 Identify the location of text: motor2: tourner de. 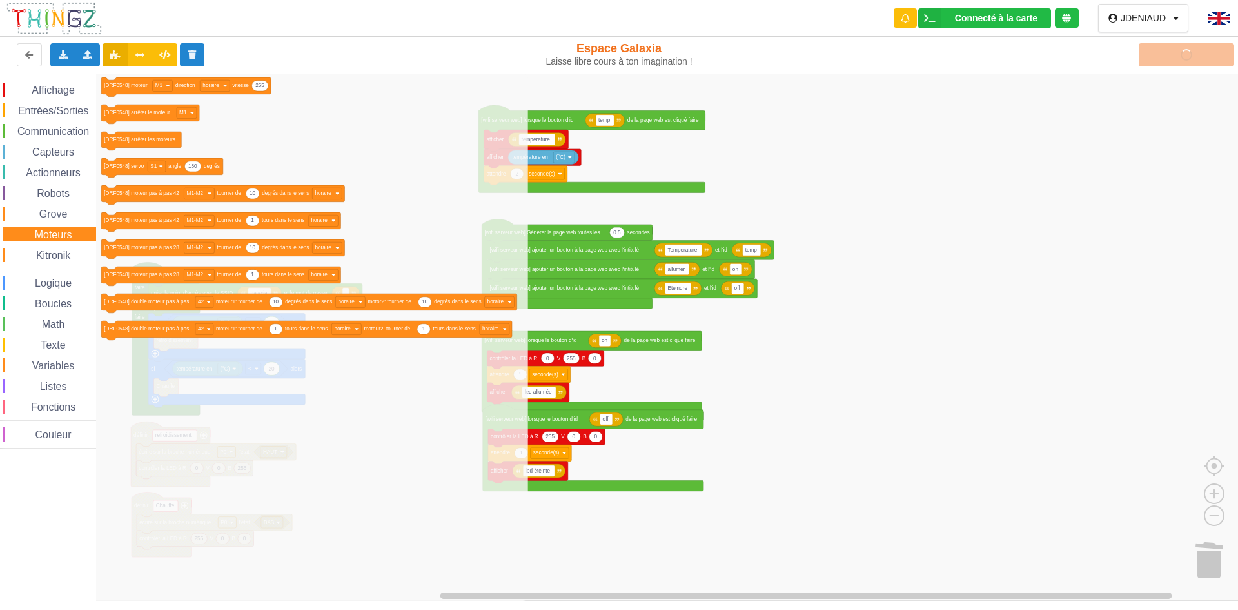
(390, 301).